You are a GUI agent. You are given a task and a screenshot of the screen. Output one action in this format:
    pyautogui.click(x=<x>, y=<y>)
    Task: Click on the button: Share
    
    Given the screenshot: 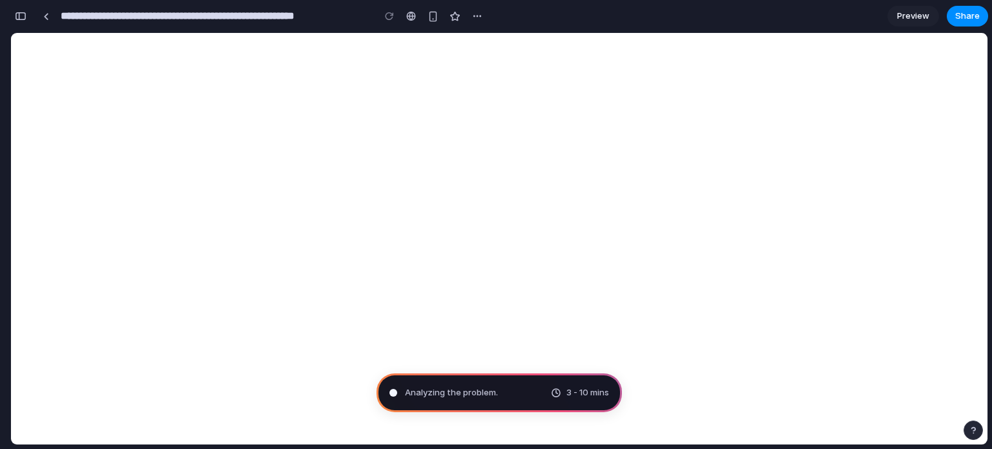 What is the action you would take?
    pyautogui.click(x=967, y=16)
    